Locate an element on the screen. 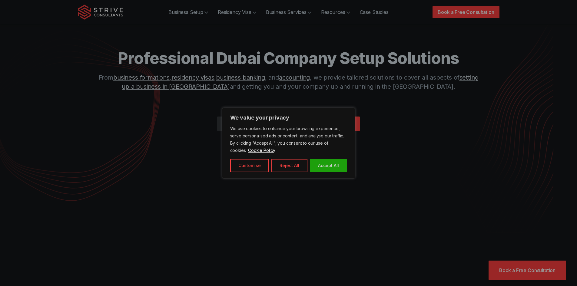  p: We value your privacy is located at coordinates (288, 118).